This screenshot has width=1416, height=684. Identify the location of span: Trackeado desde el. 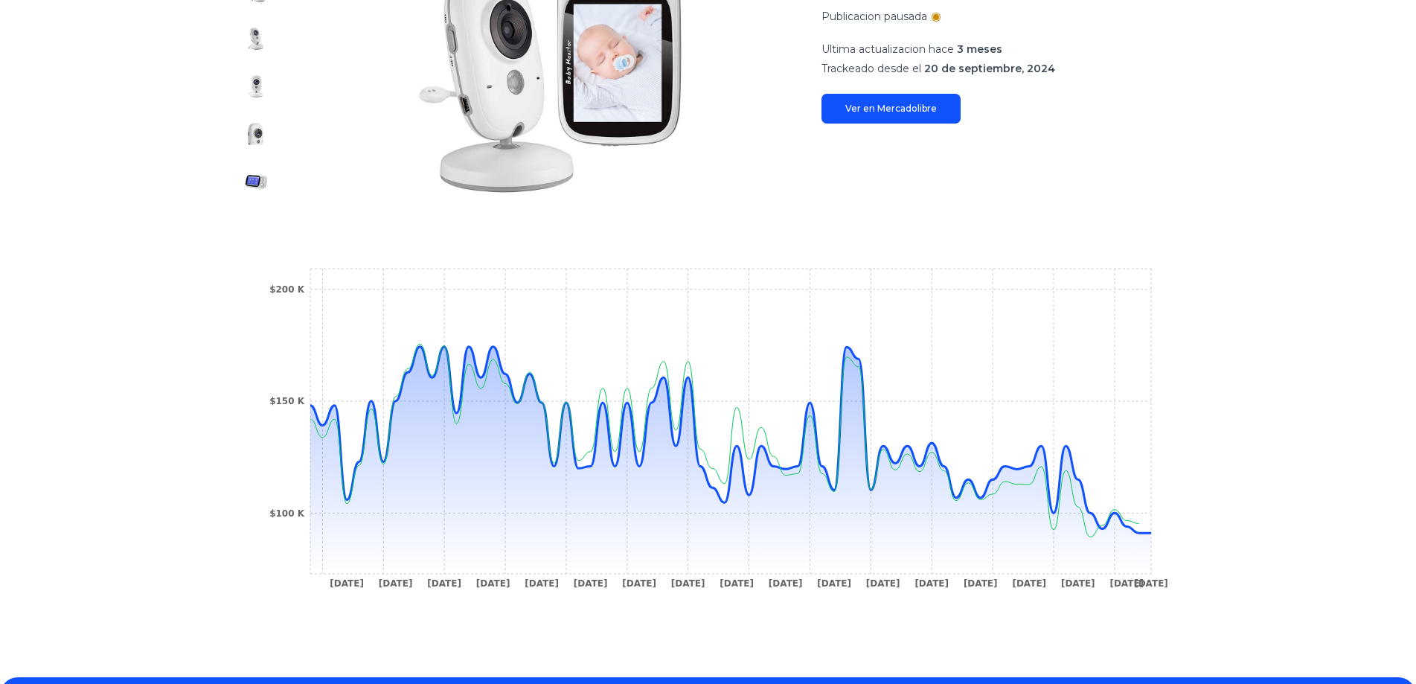
(872, 68).